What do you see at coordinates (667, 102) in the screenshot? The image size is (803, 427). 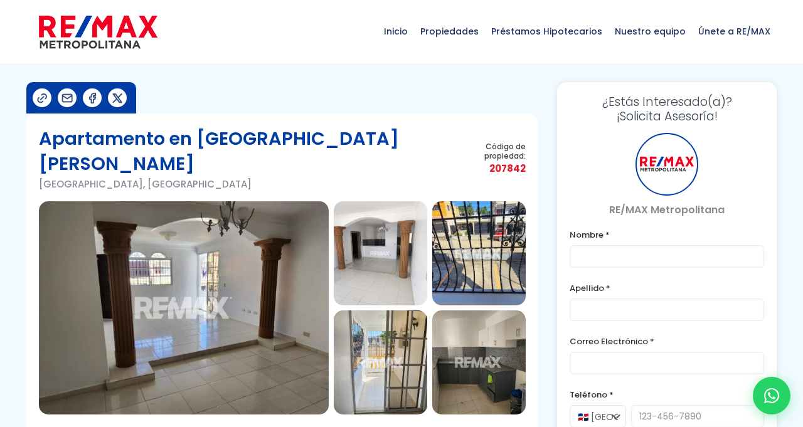 I see `span: ¿Estás Interesado(a)?` at bounding box center [667, 102].